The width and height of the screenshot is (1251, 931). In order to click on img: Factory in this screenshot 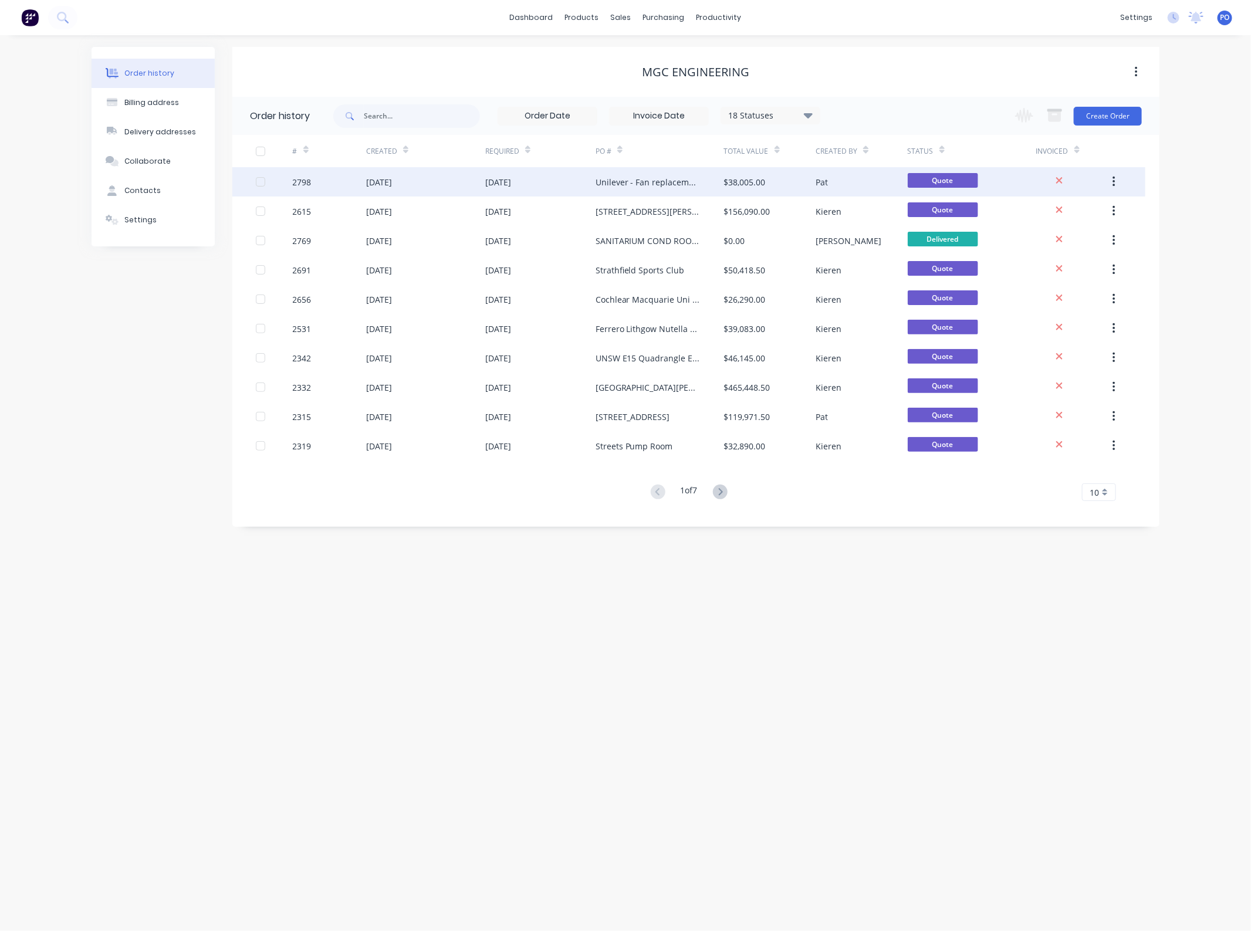, I will do `click(30, 18)`.